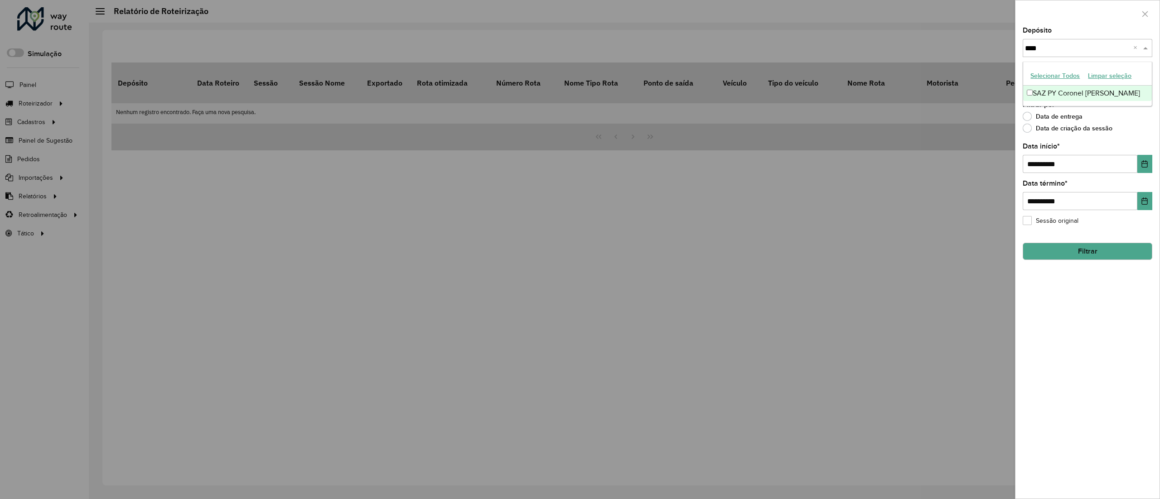 The image size is (1160, 499). I want to click on span: Clear all, so click(1137, 48).